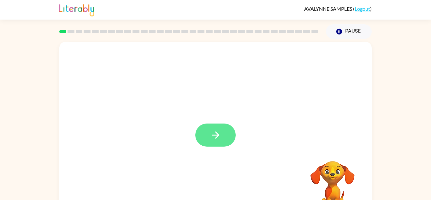 Image resolution: width=431 pixels, height=200 pixels. I want to click on span: AVALYNNE SAMPLES, so click(329, 9).